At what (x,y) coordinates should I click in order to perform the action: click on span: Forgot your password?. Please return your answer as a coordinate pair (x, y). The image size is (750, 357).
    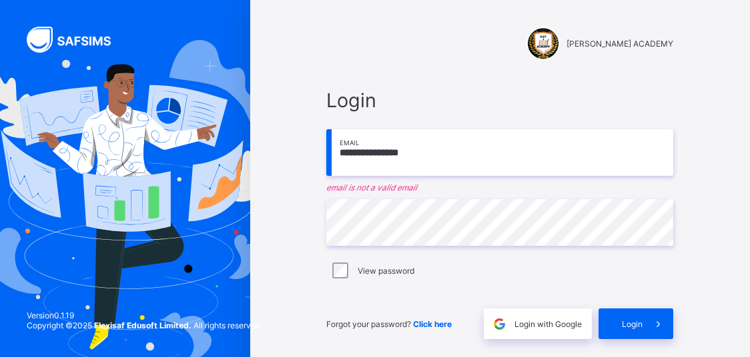
    Looking at the image, I should click on (389, 324).